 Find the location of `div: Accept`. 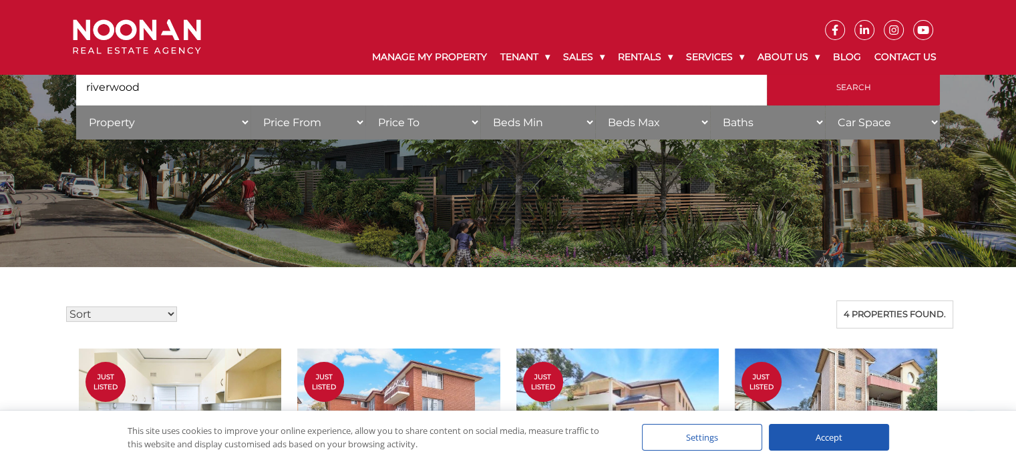

div: Accept is located at coordinates (829, 438).